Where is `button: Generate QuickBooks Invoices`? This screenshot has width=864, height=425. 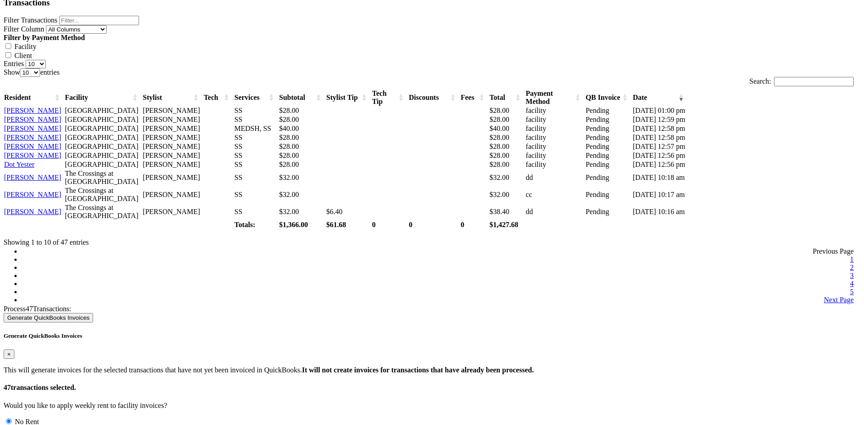 button: Generate QuickBooks Invoices is located at coordinates (48, 318).